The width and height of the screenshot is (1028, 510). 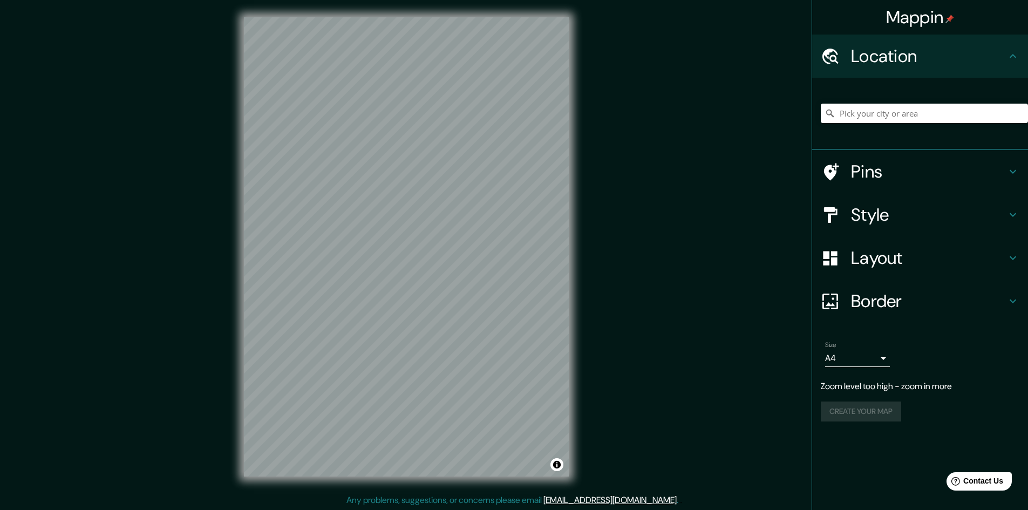 I want to click on h4: Mappin, so click(x=920, y=17).